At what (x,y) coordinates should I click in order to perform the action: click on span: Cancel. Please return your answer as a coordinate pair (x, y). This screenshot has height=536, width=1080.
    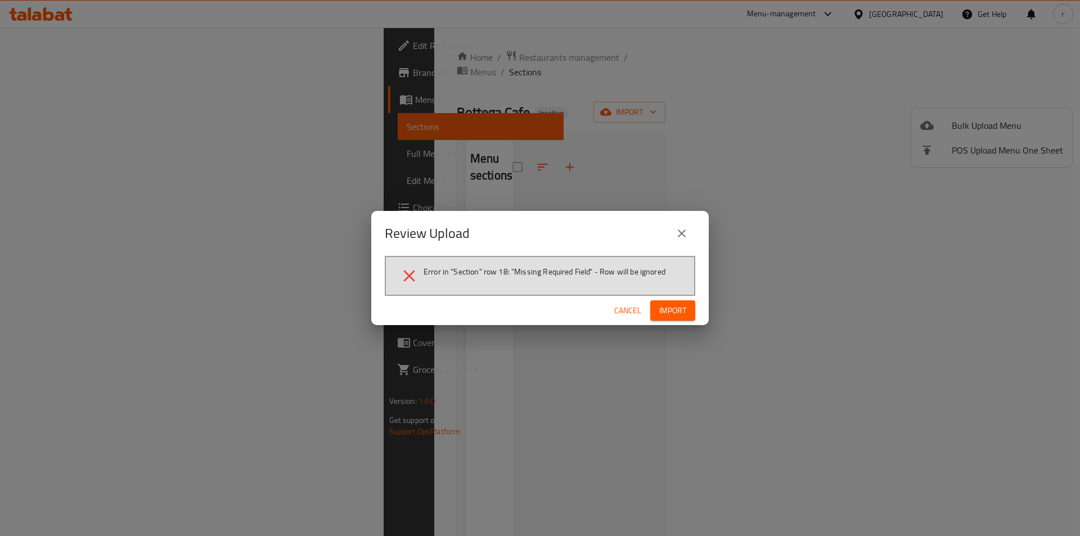
    Looking at the image, I should click on (628, 310).